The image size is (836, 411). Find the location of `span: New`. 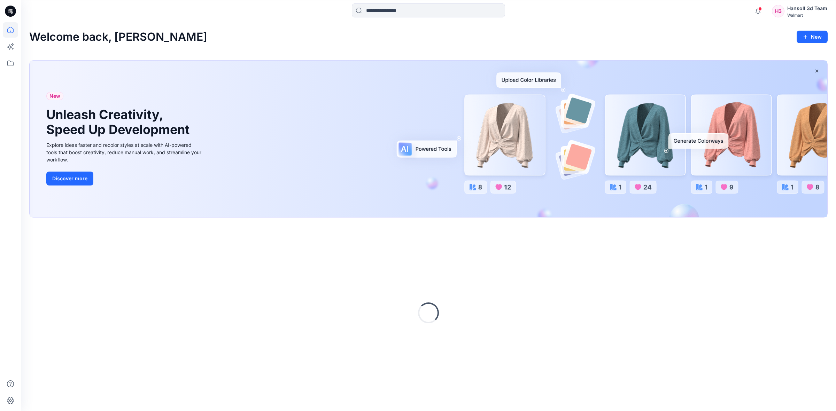

span: New is located at coordinates (55, 96).